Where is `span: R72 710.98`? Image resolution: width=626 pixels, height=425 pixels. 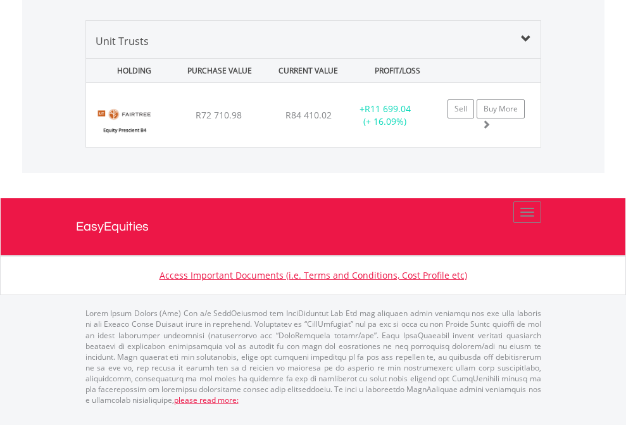
span: R72 710.98 is located at coordinates (218, 115).